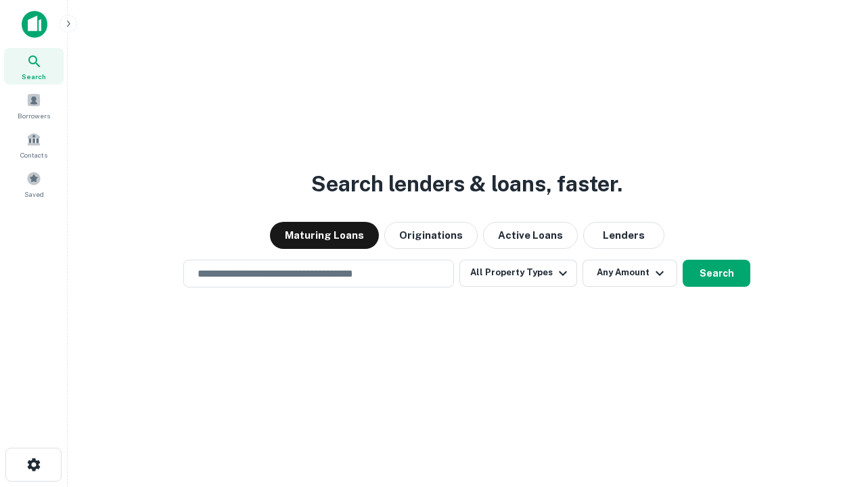 Image resolution: width=866 pixels, height=487 pixels. Describe the element at coordinates (518, 273) in the screenshot. I see `button: All Property Types` at that location.